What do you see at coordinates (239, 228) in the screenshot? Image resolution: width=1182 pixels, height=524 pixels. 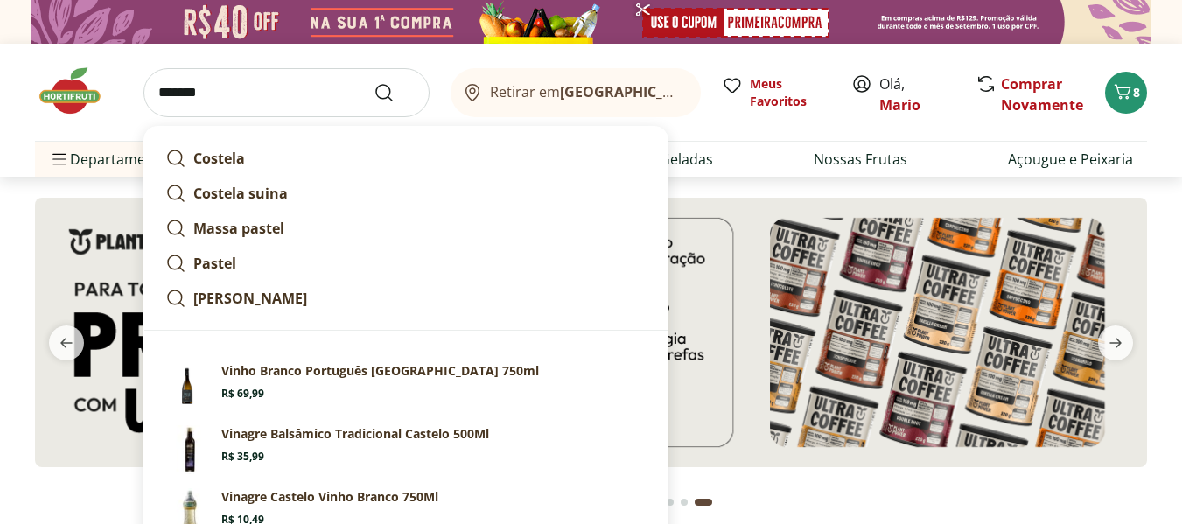 I see `strong: Massa pastel` at bounding box center [239, 228].